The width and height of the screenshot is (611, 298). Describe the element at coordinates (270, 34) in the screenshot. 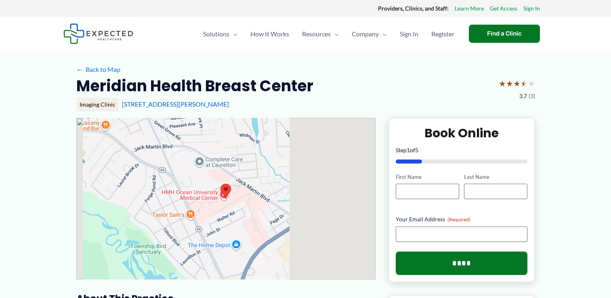

I see `span: How It Works` at that location.